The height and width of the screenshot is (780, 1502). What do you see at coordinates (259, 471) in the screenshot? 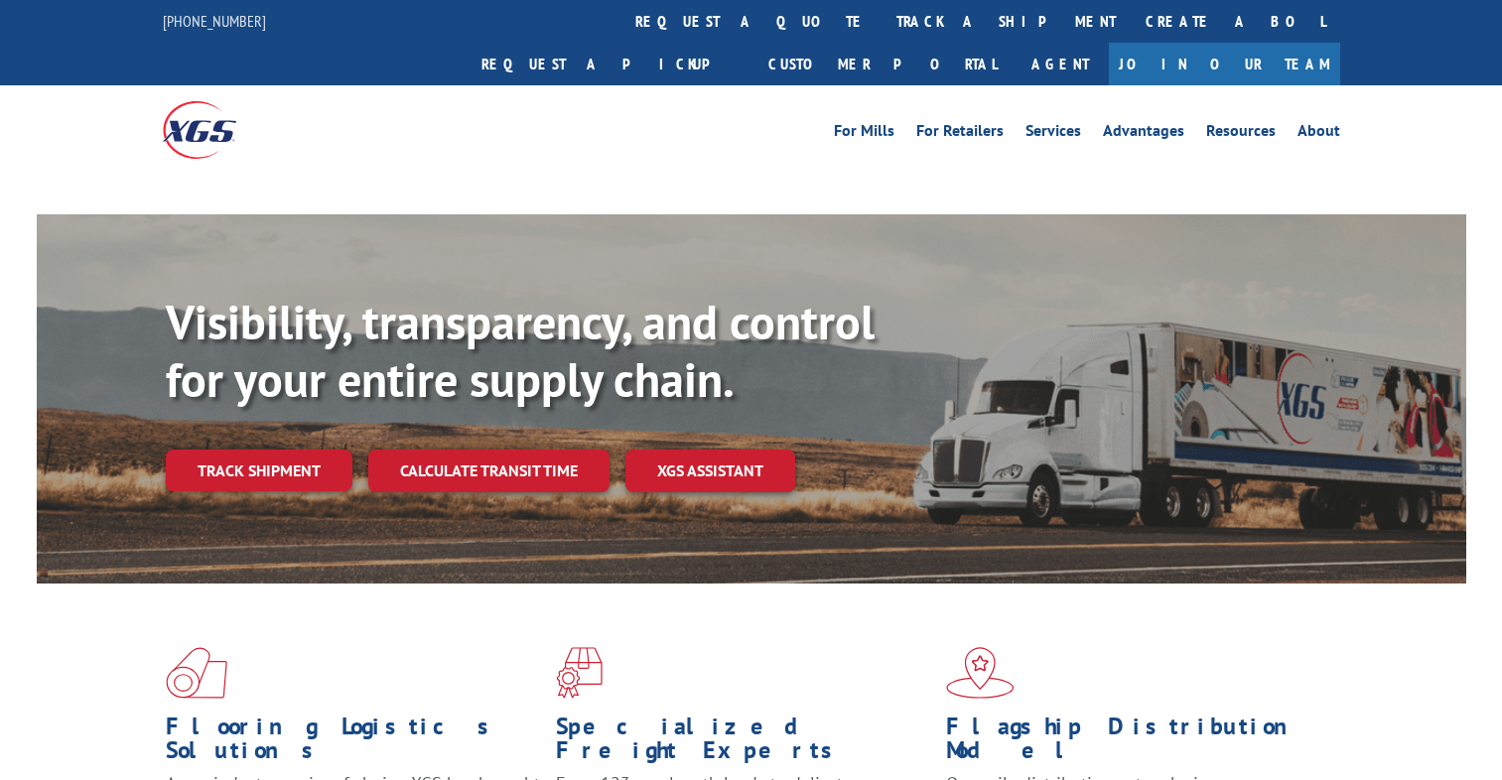
I see `a: Track shipment` at bounding box center [259, 471].